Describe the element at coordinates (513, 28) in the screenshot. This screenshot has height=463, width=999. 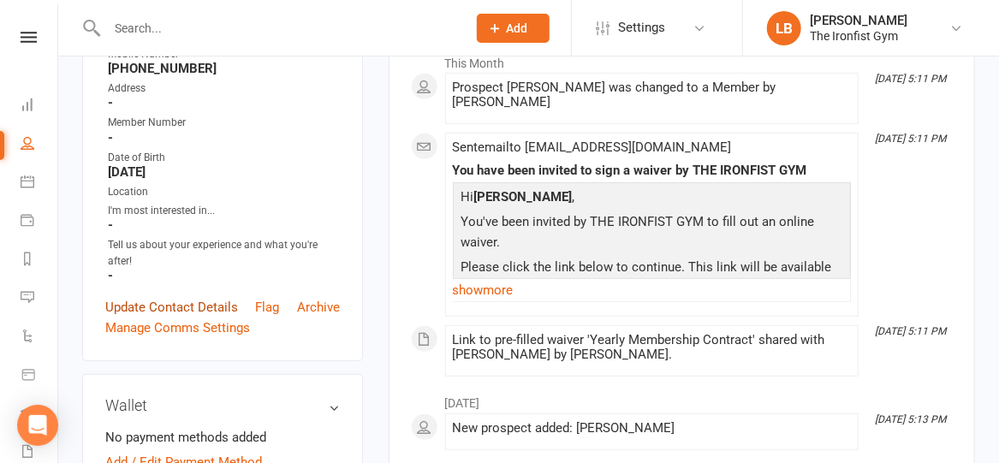
I see `button: Add` at that location.